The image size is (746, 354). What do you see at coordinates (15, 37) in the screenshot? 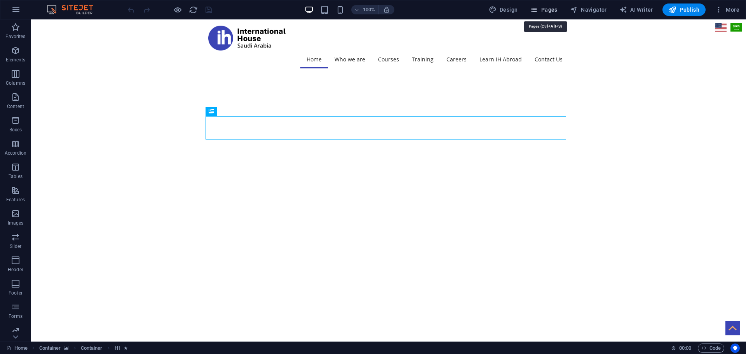
I see `p: Favorites` at bounding box center [15, 37].